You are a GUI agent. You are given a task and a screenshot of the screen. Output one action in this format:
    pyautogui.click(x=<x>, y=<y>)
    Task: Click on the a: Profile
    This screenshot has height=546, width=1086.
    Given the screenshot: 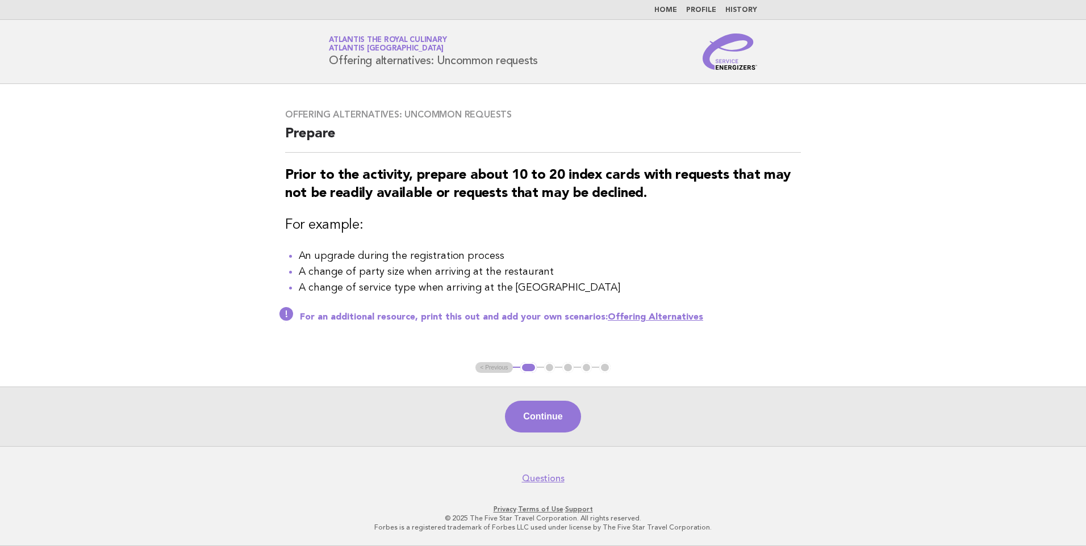 What is the action you would take?
    pyautogui.click(x=701, y=10)
    